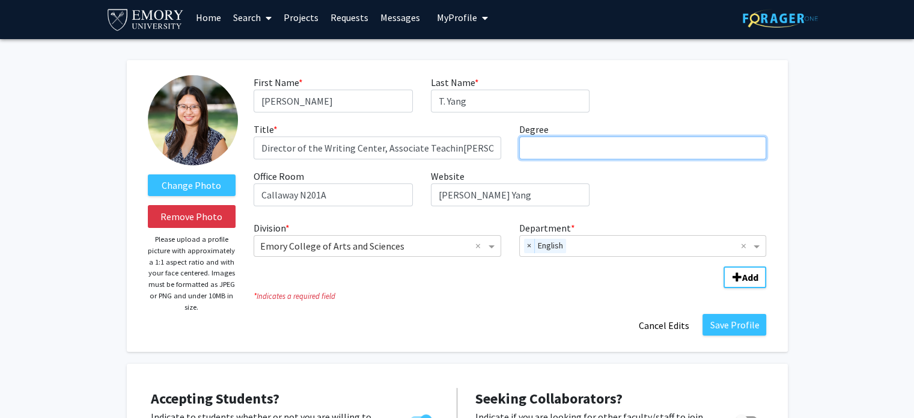  What do you see at coordinates (266, 129) in the screenshot?
I see `label: Title` at bounding box center [266, 129].